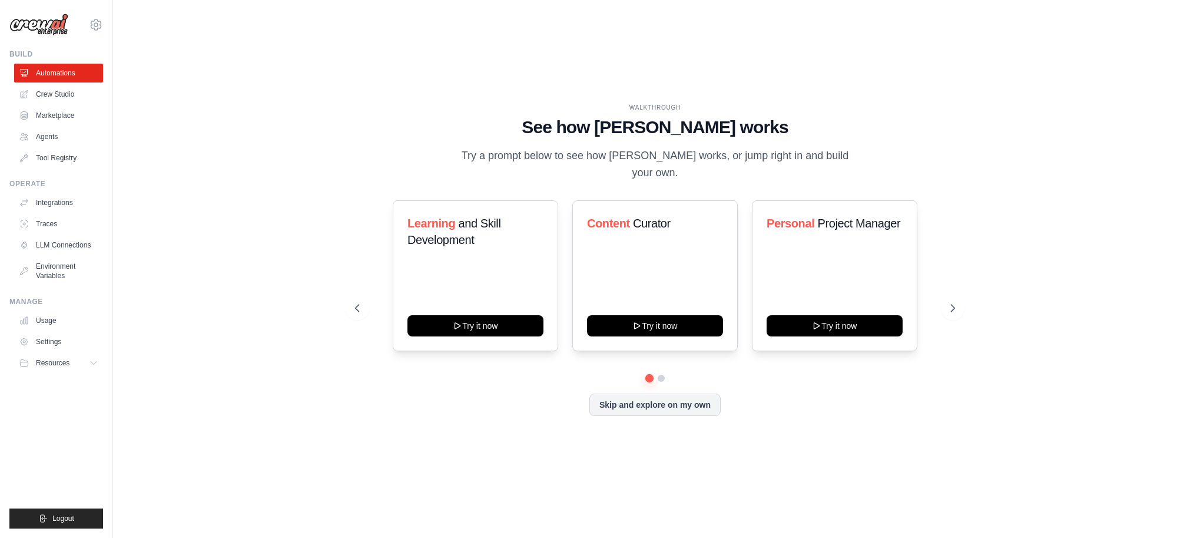 This screenshot has height=538, width=1197. What do you see at coordinates (56, 54) in the screenshot?
I see `div: Build` at bounding box center [56, 54].